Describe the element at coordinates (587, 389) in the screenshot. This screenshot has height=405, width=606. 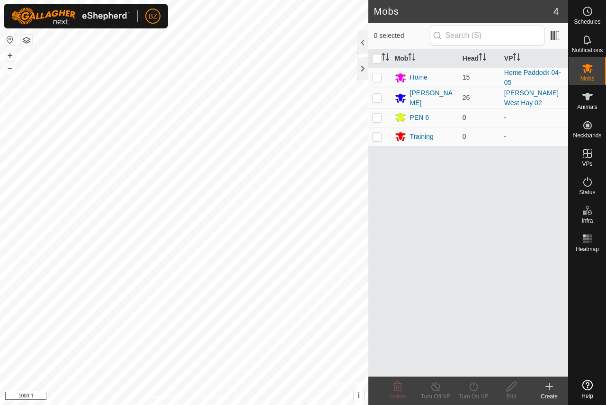
I see `a: Help` at that location.